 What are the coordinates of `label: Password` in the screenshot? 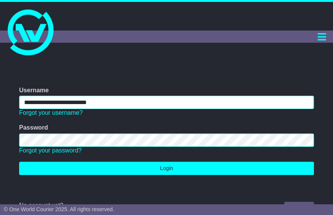 It's located at (34, 128).